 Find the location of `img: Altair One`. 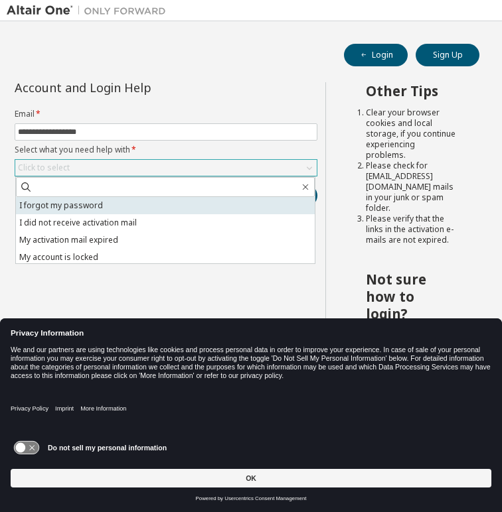

img: Altair One is located at coordinates (90, 11).